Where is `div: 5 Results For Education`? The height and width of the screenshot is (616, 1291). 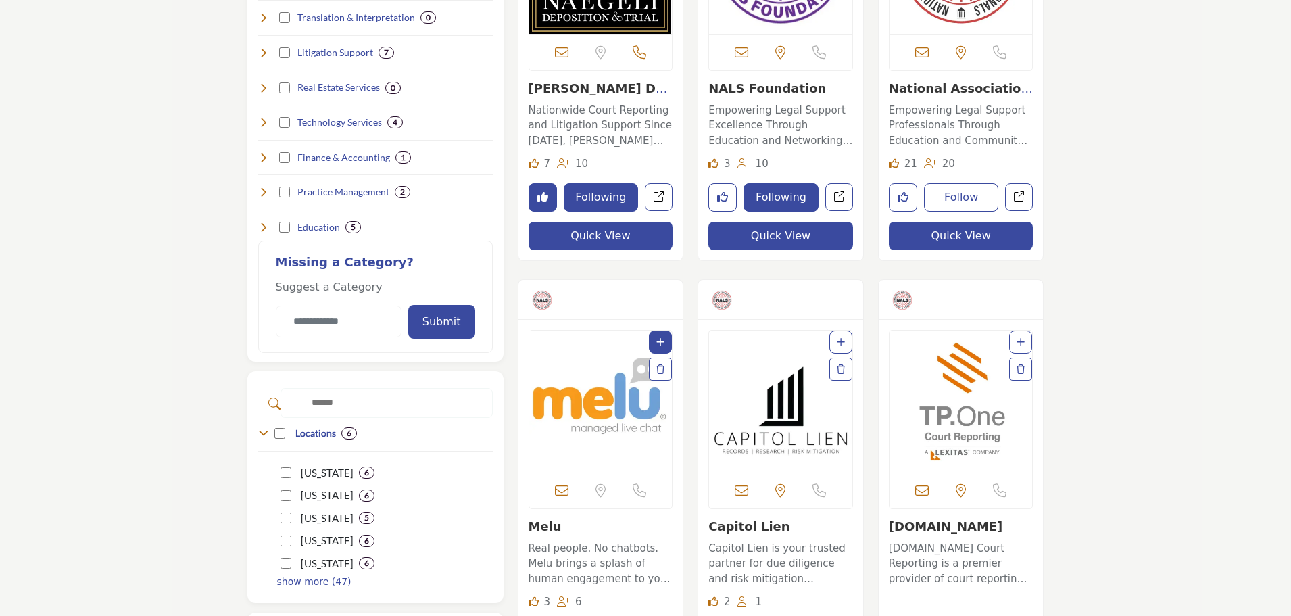
div: 5 Results For Education is located at coordinates (353, 227).